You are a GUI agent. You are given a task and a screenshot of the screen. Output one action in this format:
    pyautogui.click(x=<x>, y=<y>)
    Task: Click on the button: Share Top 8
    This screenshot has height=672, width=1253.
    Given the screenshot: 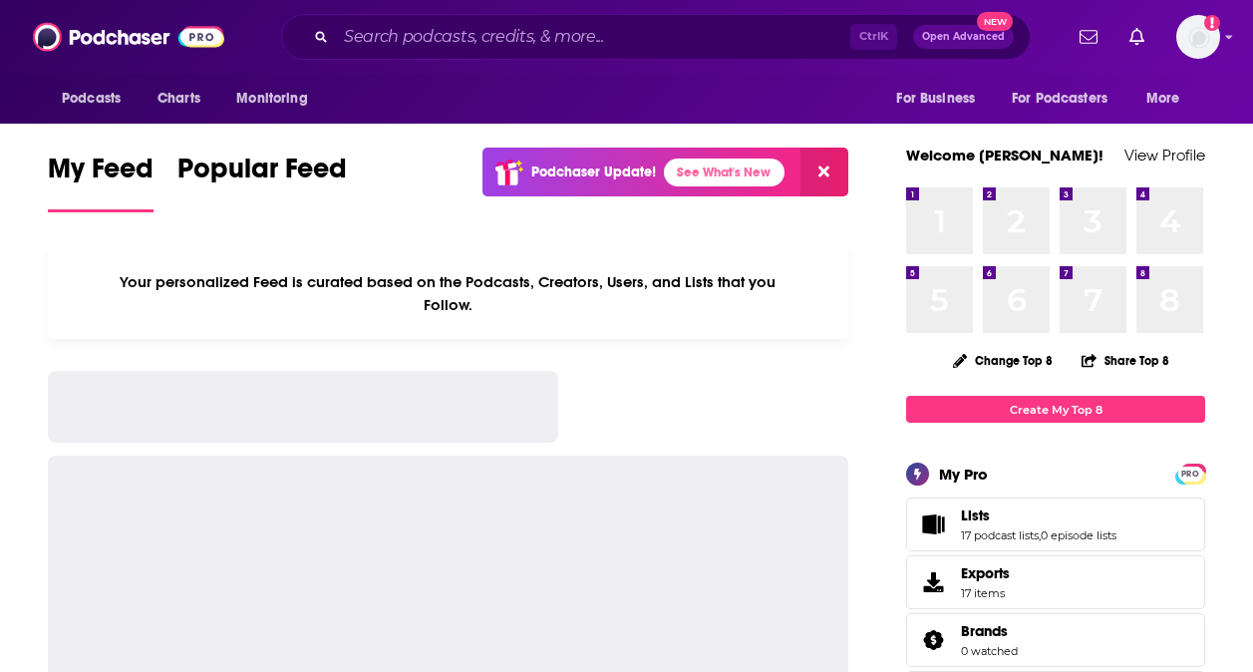 What is the action you would take?
    pyautogui.click(x=1126, y=360)
    